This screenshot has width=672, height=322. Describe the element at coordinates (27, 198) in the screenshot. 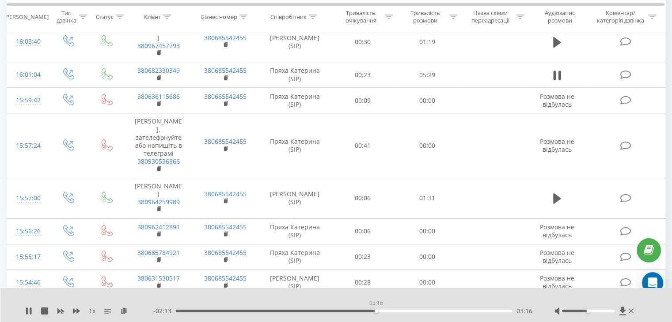

I see `div: 15:57:00` at that location.